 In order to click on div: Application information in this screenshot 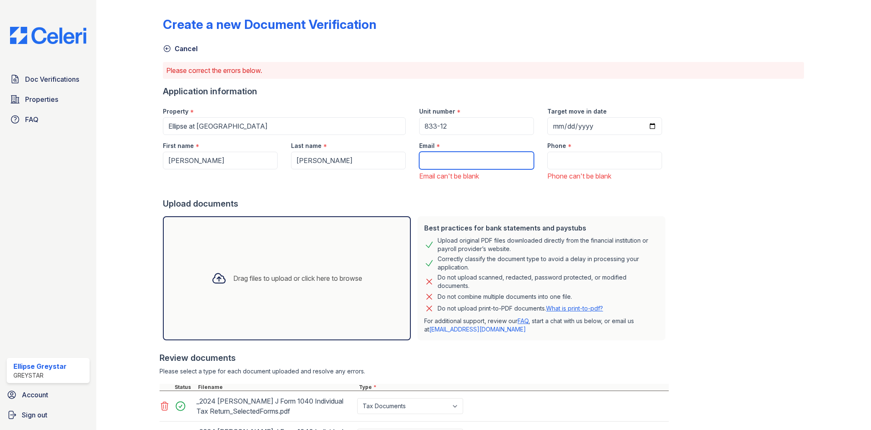, I will do `click(416, 91)`.